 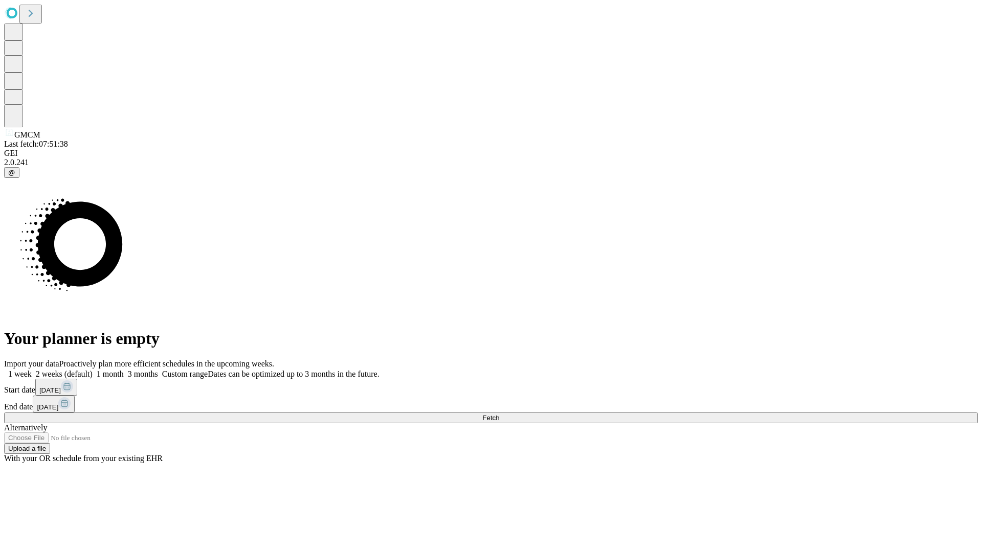 I want to click on span: GMCM, so click(x=27, y=134).